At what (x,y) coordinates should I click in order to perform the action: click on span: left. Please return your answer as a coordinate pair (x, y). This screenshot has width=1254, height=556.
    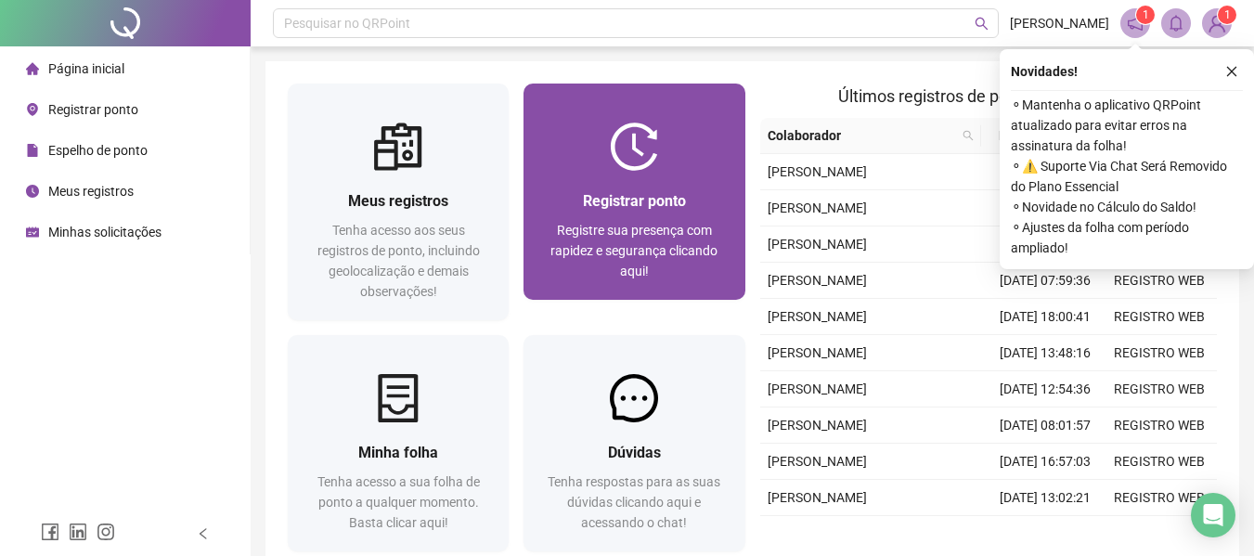
    Looking at the image, I should click on (203, 534).